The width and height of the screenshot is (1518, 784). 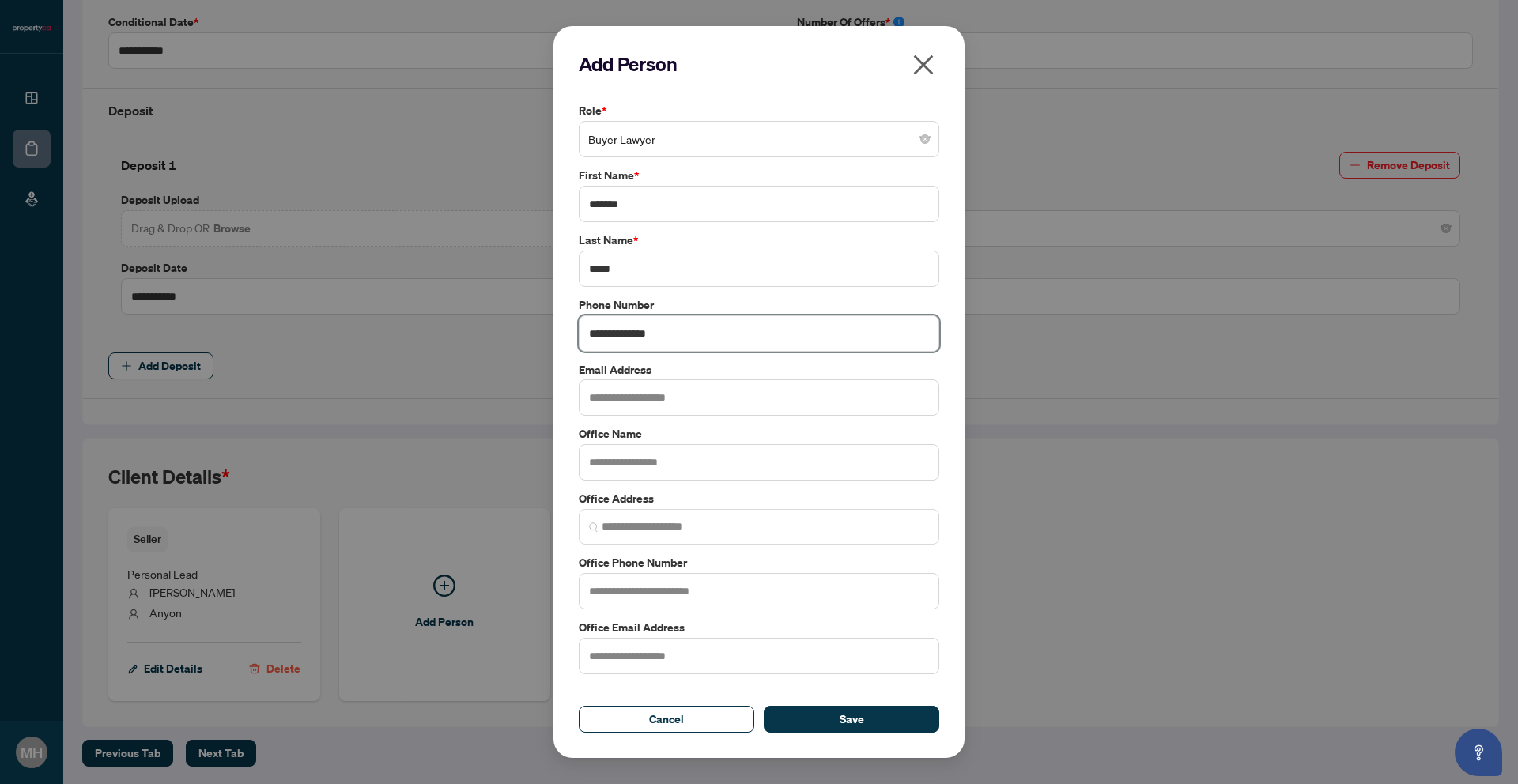 What do you see at coordinates (594, 527) in the screenshot?
I see `img: search_icon` at bounding box center [594, 527].